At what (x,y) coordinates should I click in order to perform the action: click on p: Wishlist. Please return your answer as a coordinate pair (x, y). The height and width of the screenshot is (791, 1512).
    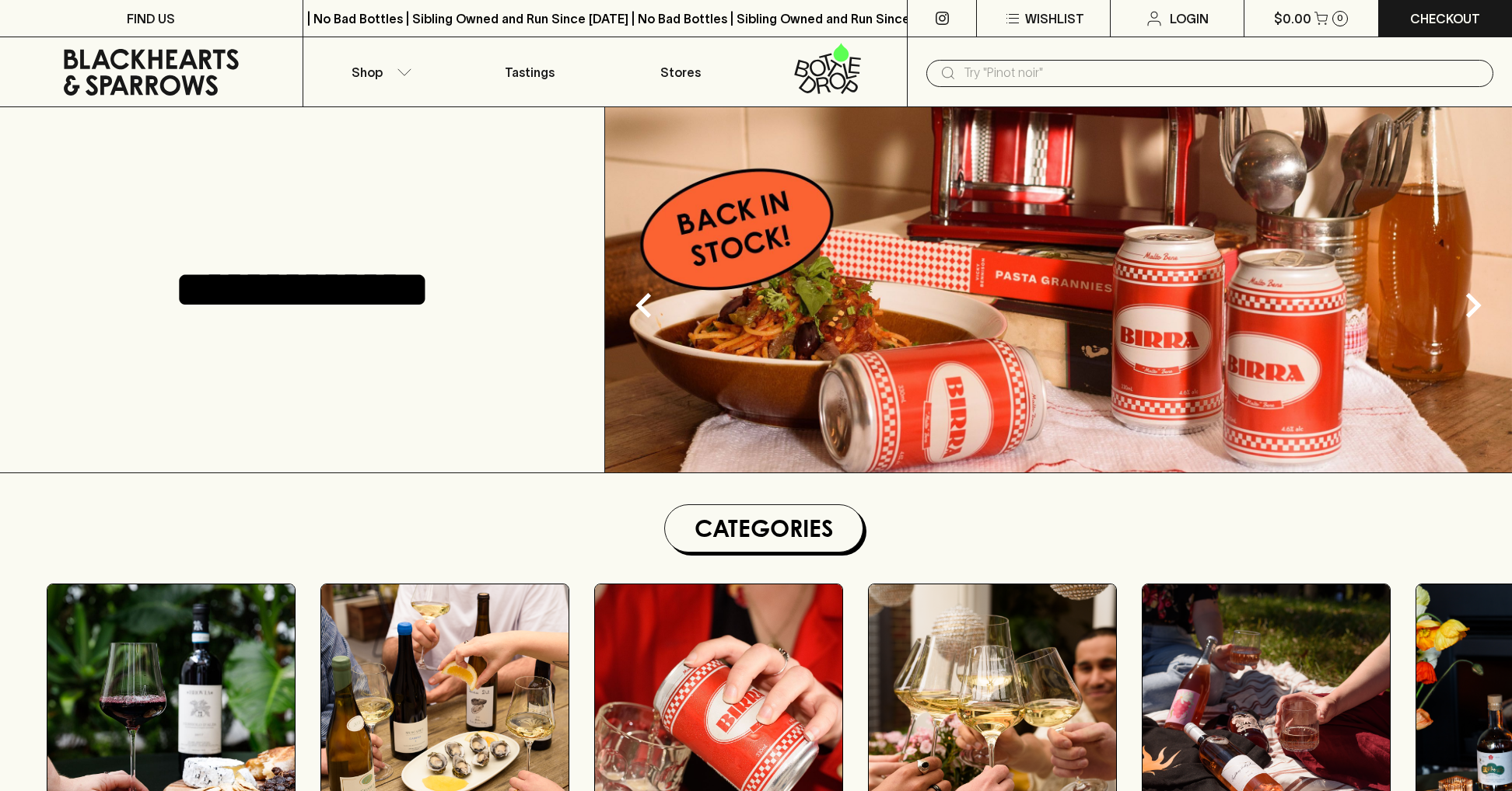
    Looking at the image, I should click on (1055, 18).